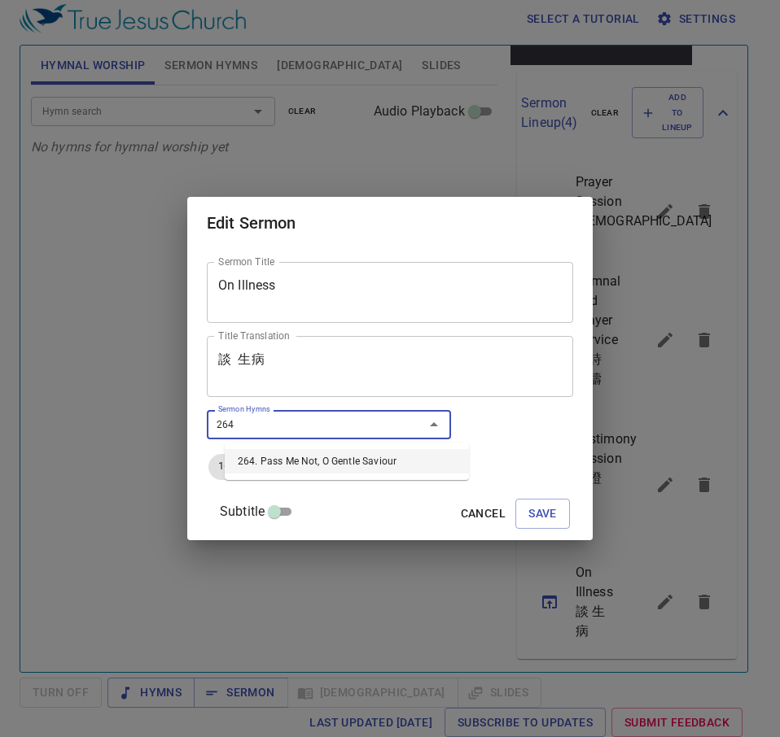 The height and width of the screenshot is (737, 780). I want to click on span: Cancel, so click(483, 514).